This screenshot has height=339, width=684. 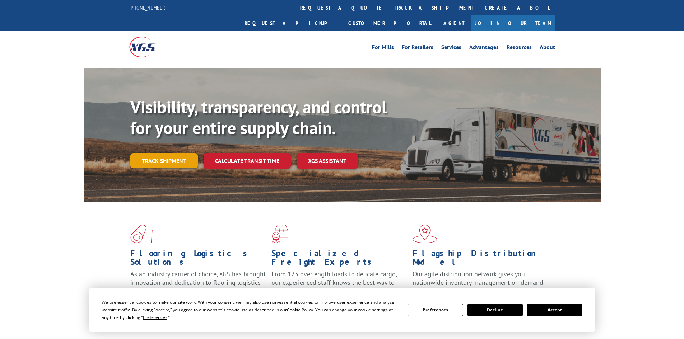 I want to click on a: Resources, so click(x=519, y=48).